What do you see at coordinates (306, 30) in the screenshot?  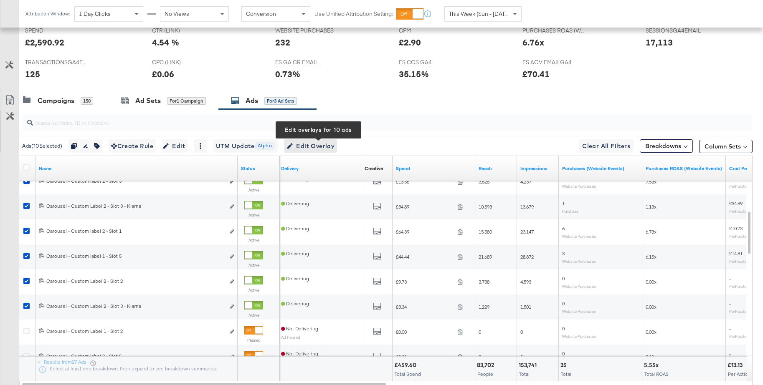 I see `span: WEBSITE PURCHASES` at bounding box center [306, 30].